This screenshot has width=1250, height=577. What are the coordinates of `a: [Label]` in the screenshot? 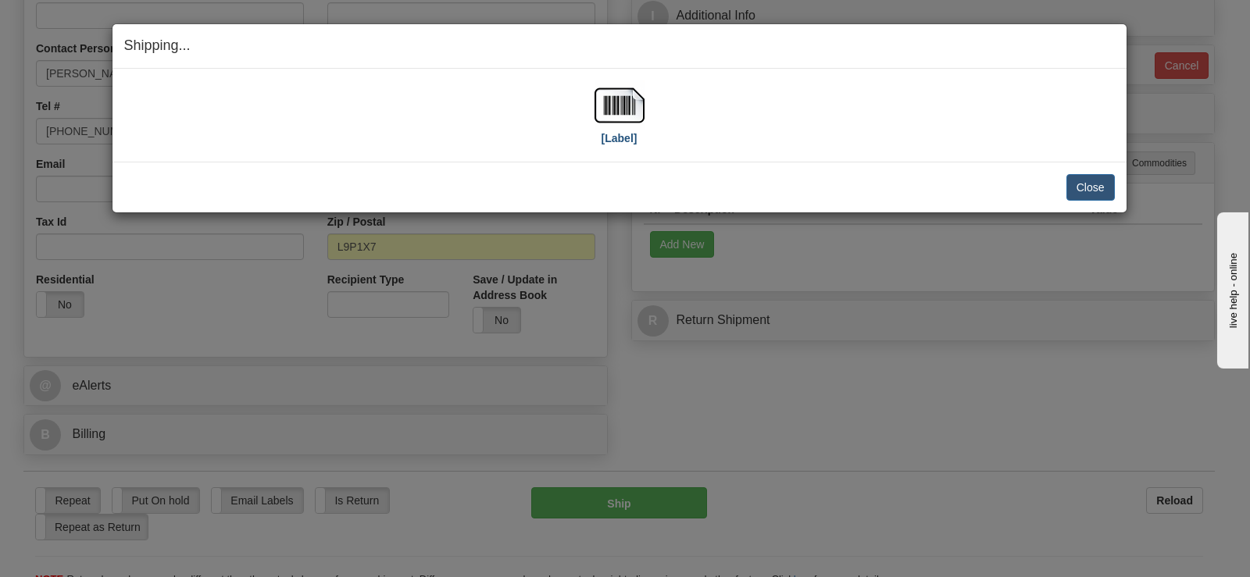 It's located at (619, 120).